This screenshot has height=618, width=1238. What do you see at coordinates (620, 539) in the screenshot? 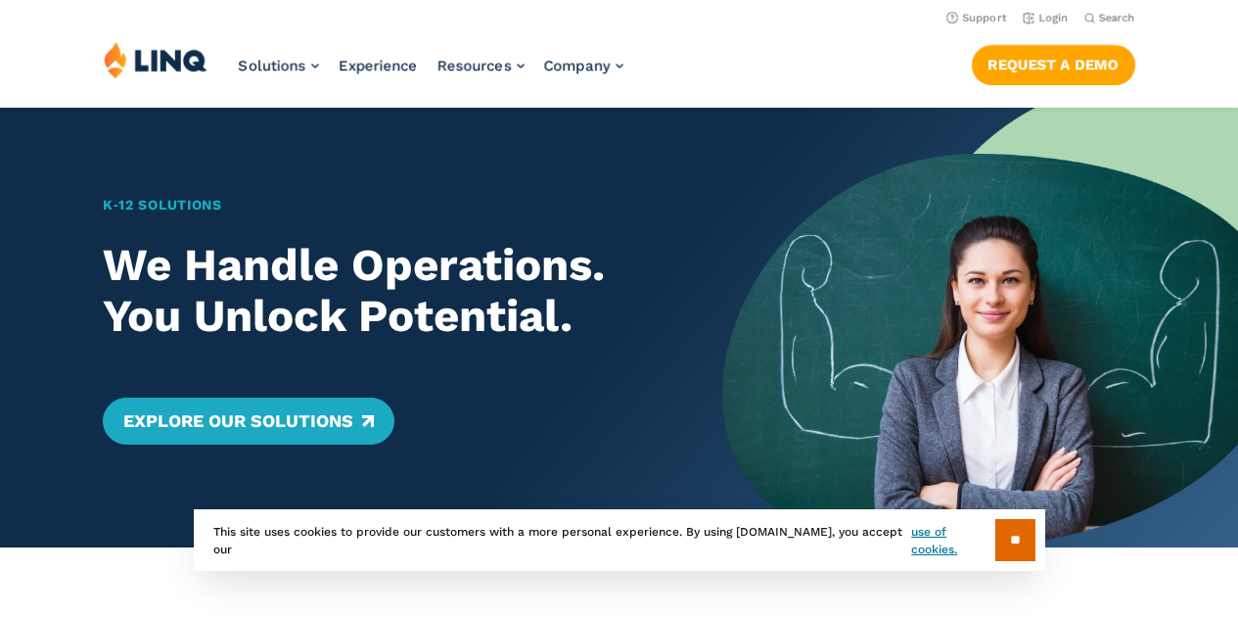
I see `div: This site uses cookies to provide our customers with a more personal experience. By using [DOMAIN...` at bounding box center [620, 539].